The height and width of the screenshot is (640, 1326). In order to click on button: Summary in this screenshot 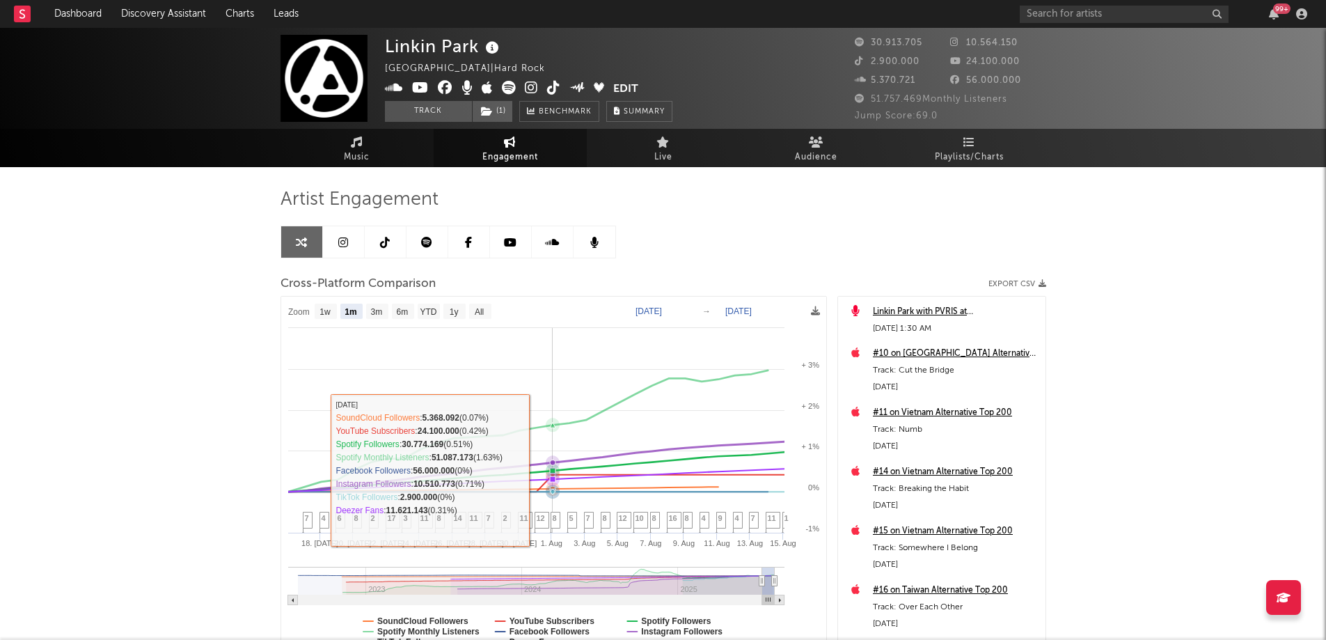, I will do `click(639, 111)`.